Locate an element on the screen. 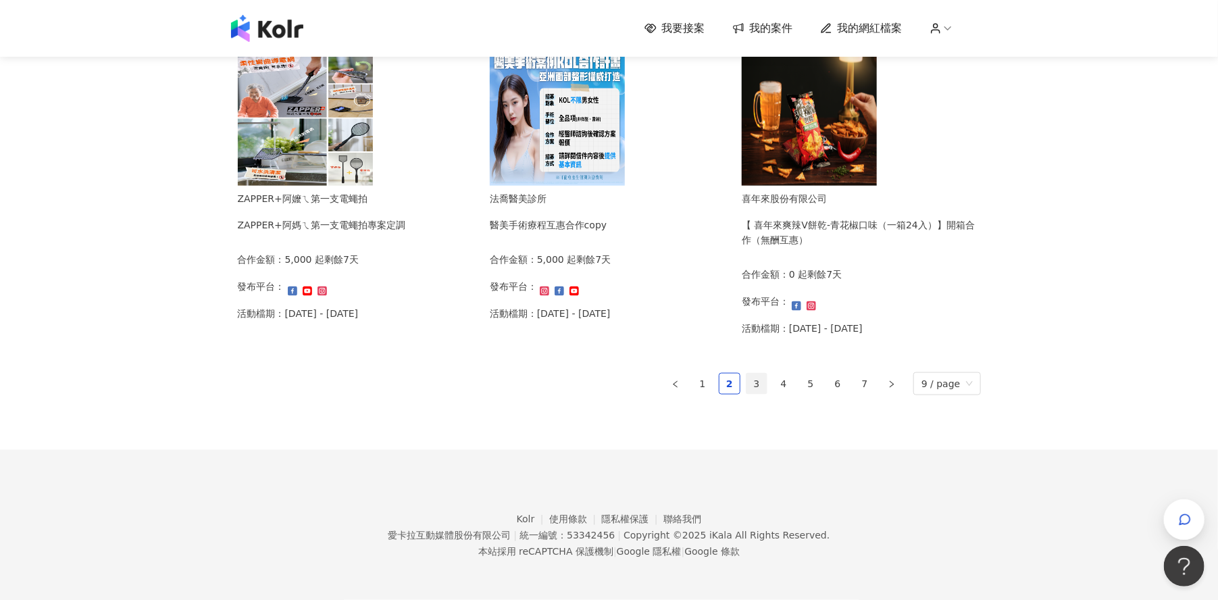 The image size is (1218, 600). a: Kolr is located at coordinates (533, 519).